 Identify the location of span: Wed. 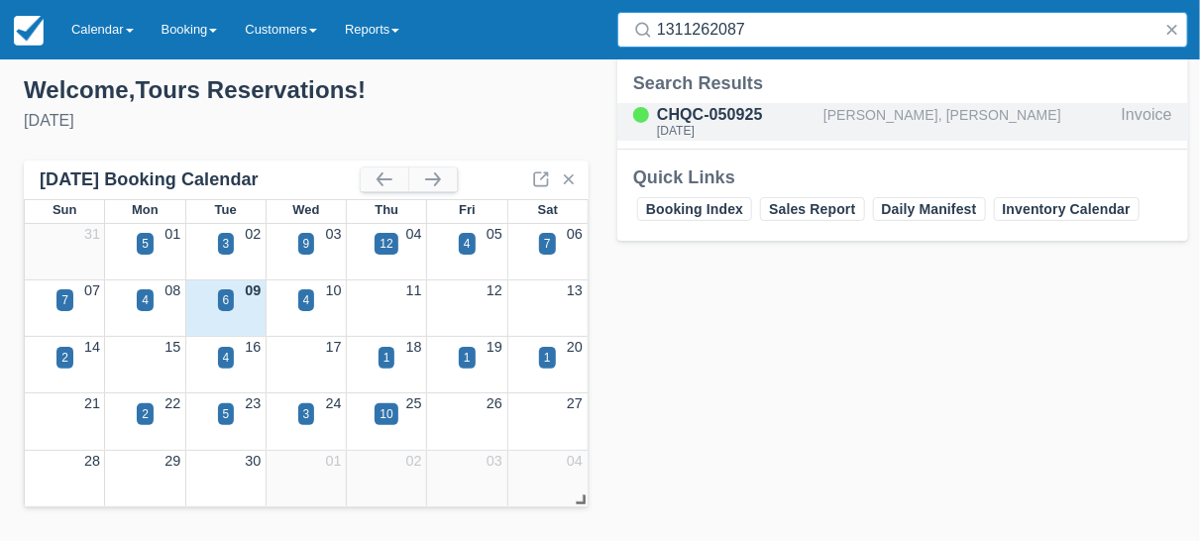
(305, 209).